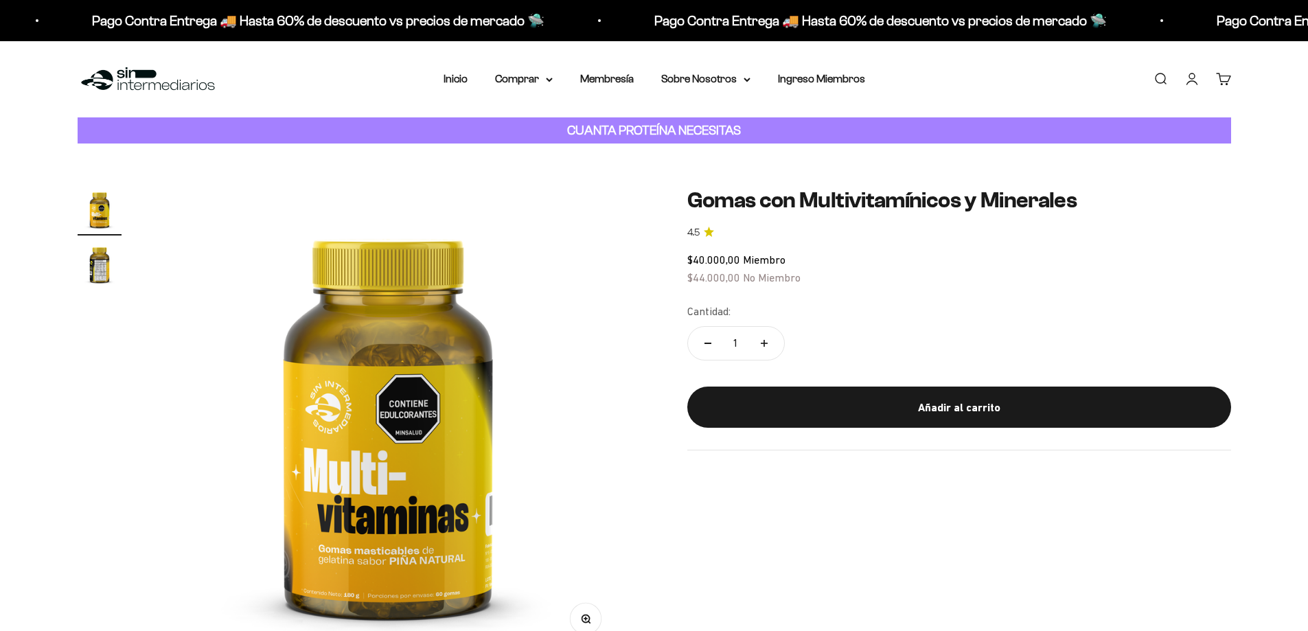 Image resolution: width=1308 pixels, height=631 pixels. What do you see at coordinates (524, 79) in the screenshot?
I see `summary: Comprar` at bounding box center [524, 79].